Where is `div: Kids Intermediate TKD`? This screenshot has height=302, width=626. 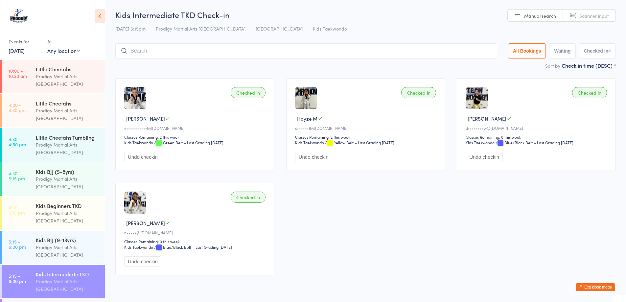
div: Kids Intermediate TKD is located at coordinates (67, 274).